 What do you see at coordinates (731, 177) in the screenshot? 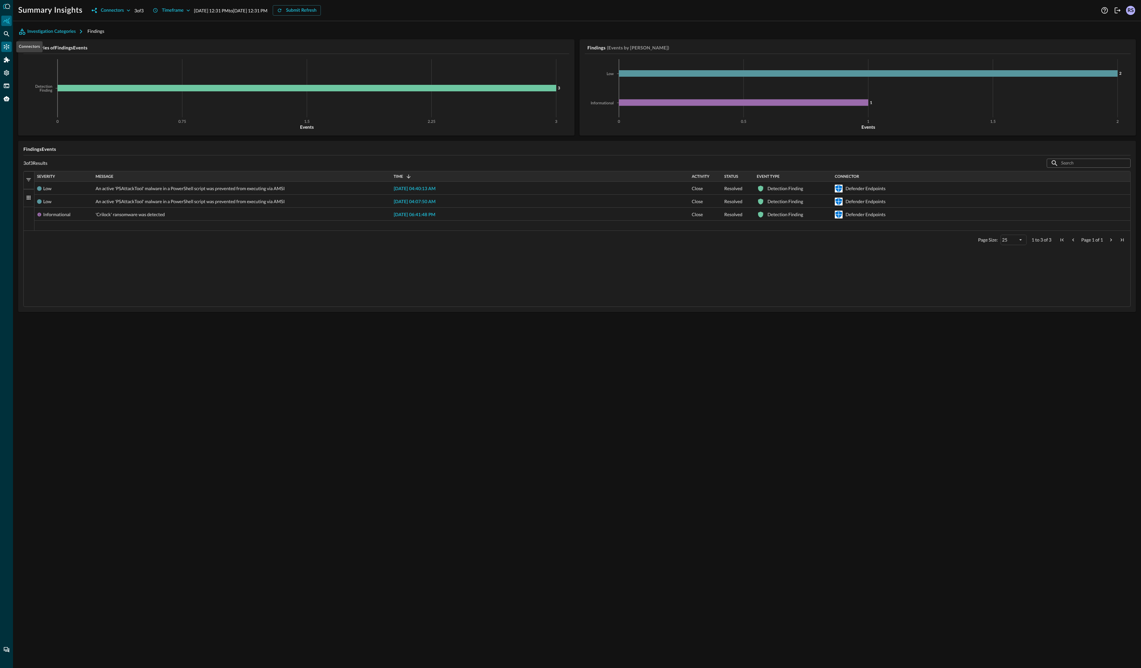
I see `span: Status` at bounding box center [731, 177].